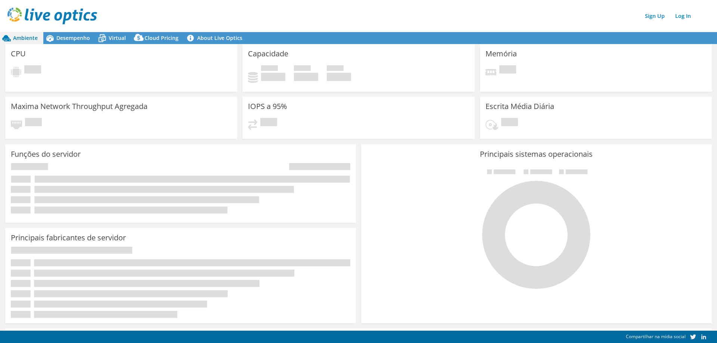 This screenshot has width=717, height=343. I want to click on a: Log In, so click(683, 16).